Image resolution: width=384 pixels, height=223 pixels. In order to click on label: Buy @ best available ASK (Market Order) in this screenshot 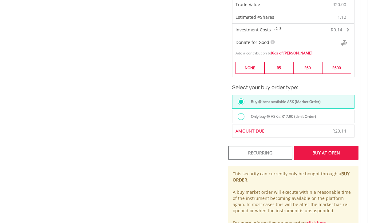, I will do `click(283, 102)`.